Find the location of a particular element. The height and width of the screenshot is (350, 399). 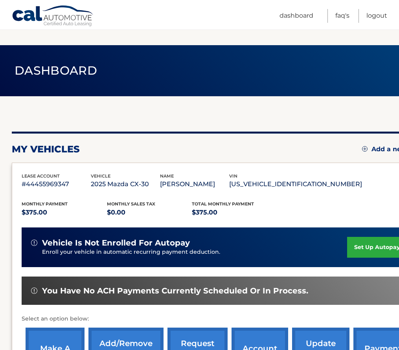

a: Logout is located at coordinates (376, 16).